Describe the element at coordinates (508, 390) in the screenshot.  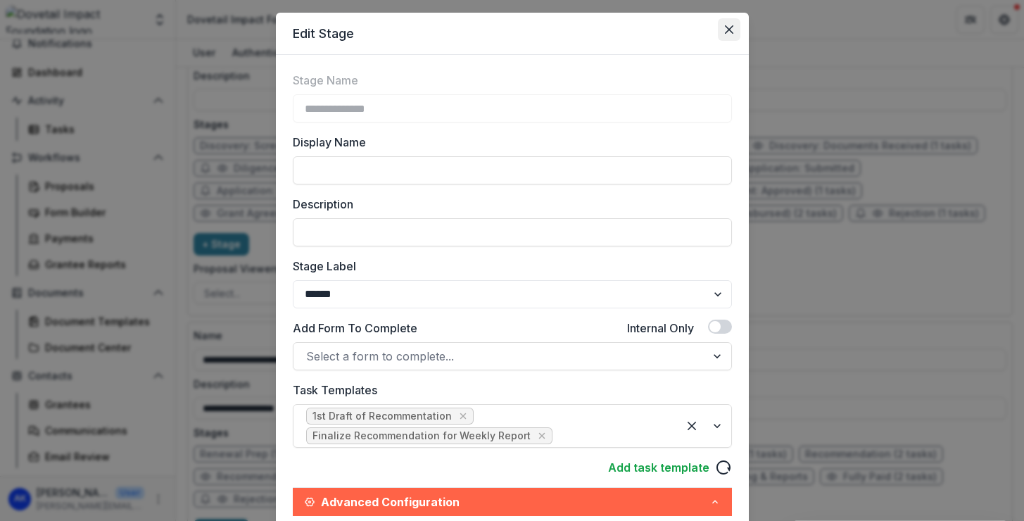
I see `label: Task Templates` at that location.